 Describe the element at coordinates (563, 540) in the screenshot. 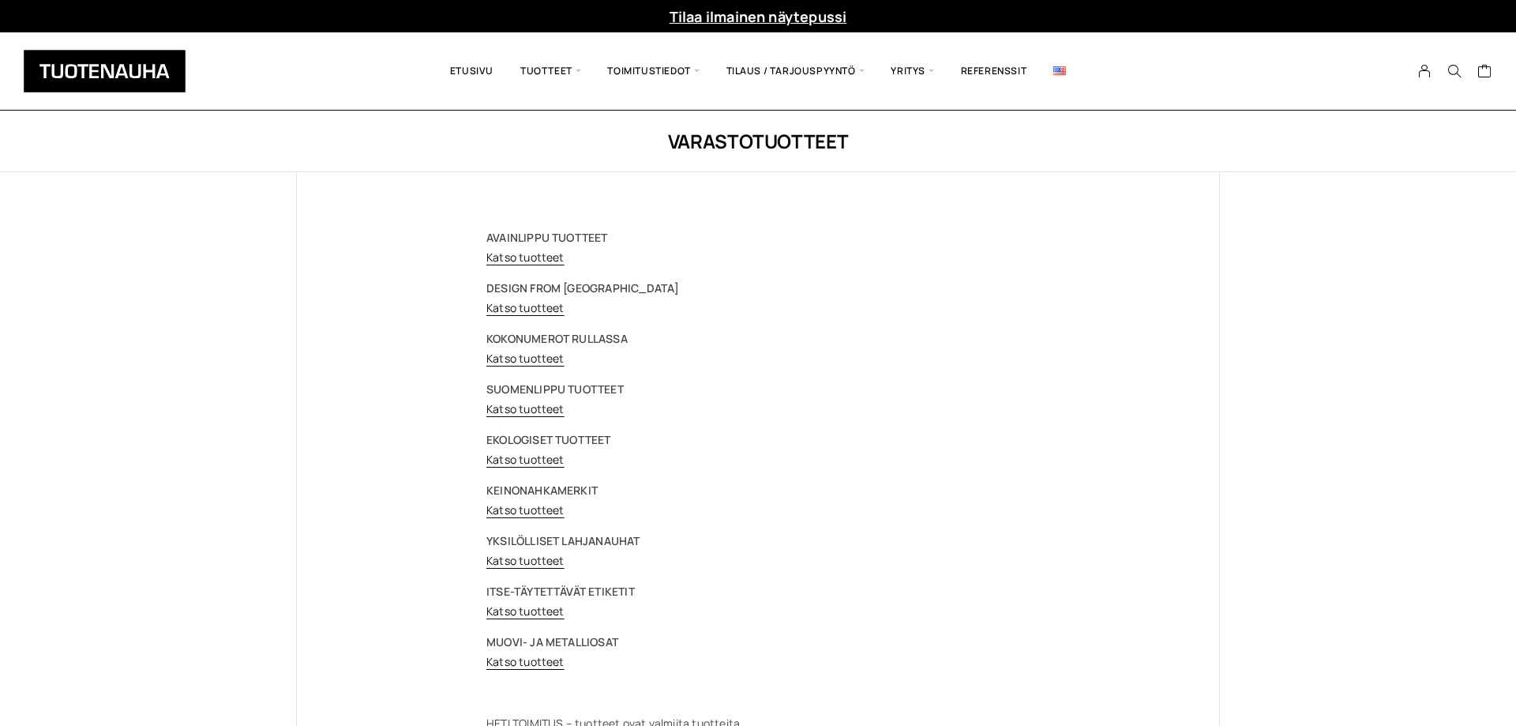

I see `strong: YKSILÖLLISET LAHJANAUHAT` at that location.